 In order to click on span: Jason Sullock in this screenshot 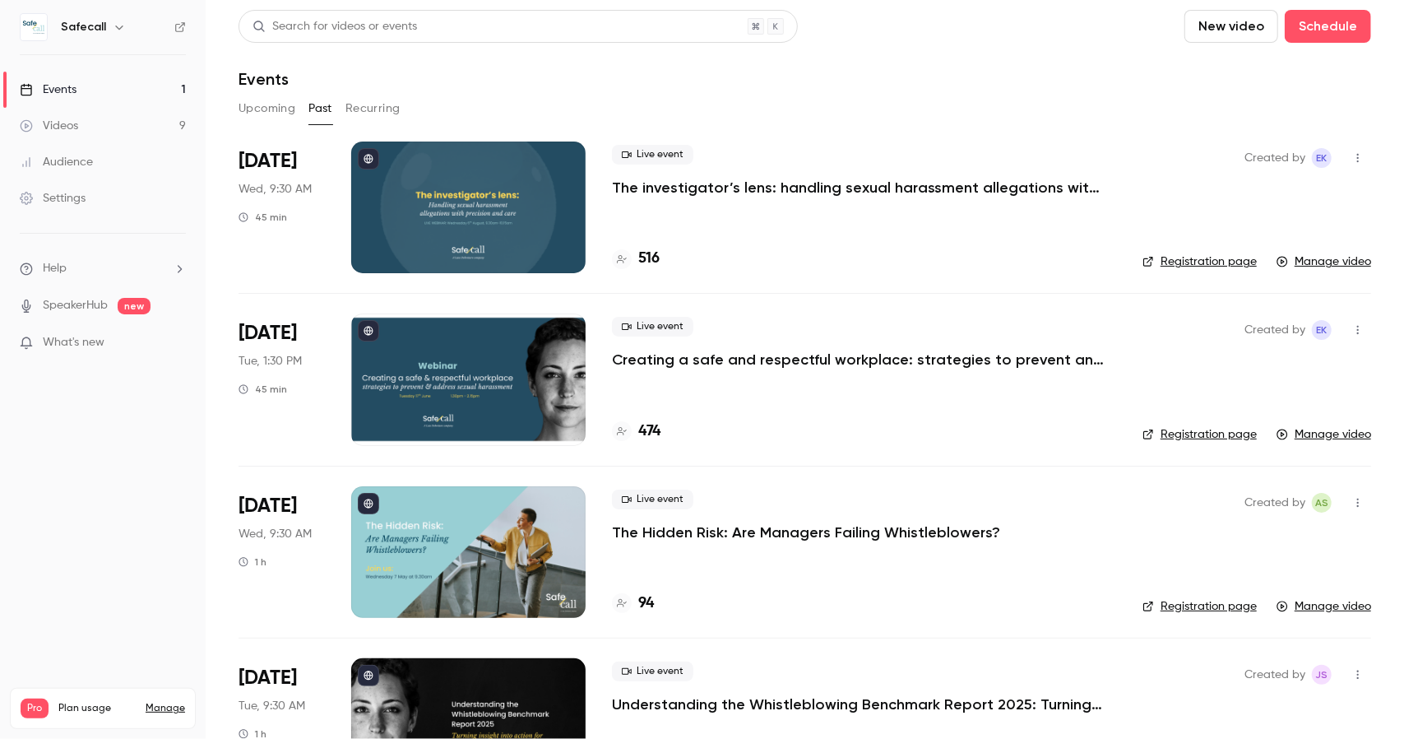, I will do `click(1322, 674)`.